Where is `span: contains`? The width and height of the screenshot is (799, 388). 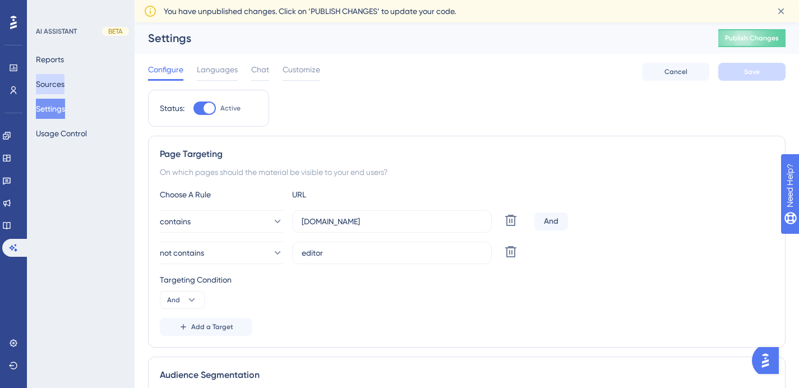 span: contains is located at coordinates (175, 221).